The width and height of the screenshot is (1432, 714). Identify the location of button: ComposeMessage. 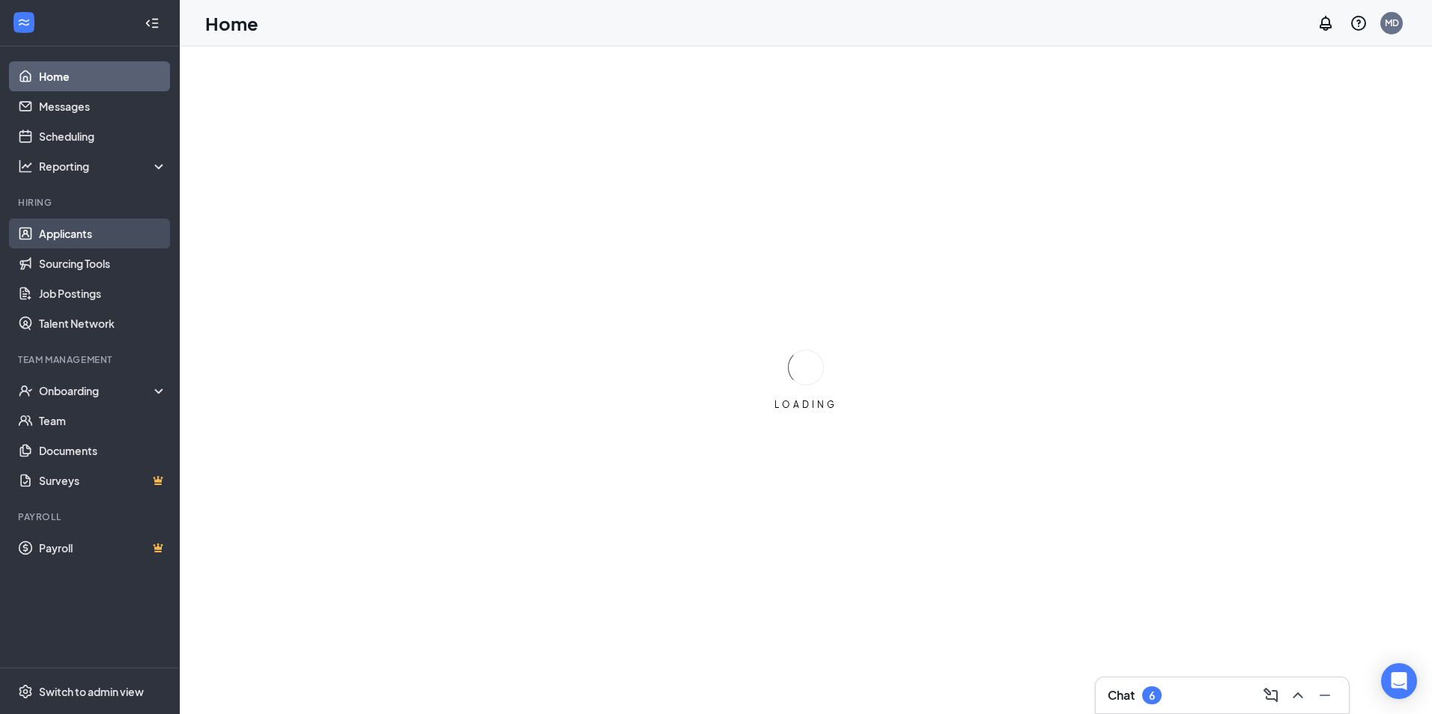
(1271, 696).